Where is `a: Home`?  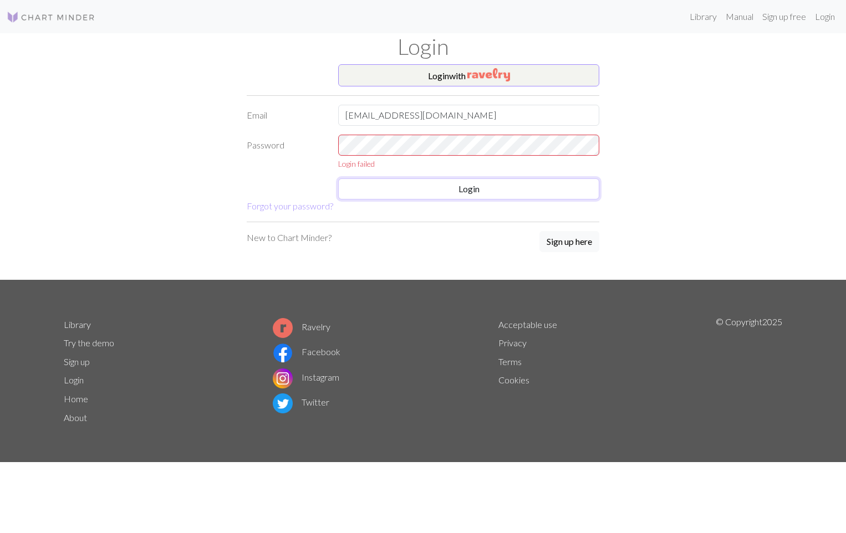
a: Home is located at coordinates (76, 399).